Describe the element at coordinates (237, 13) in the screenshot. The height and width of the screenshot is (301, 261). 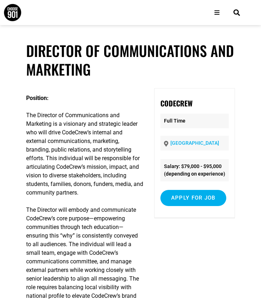
I see `div: Search` at that location.